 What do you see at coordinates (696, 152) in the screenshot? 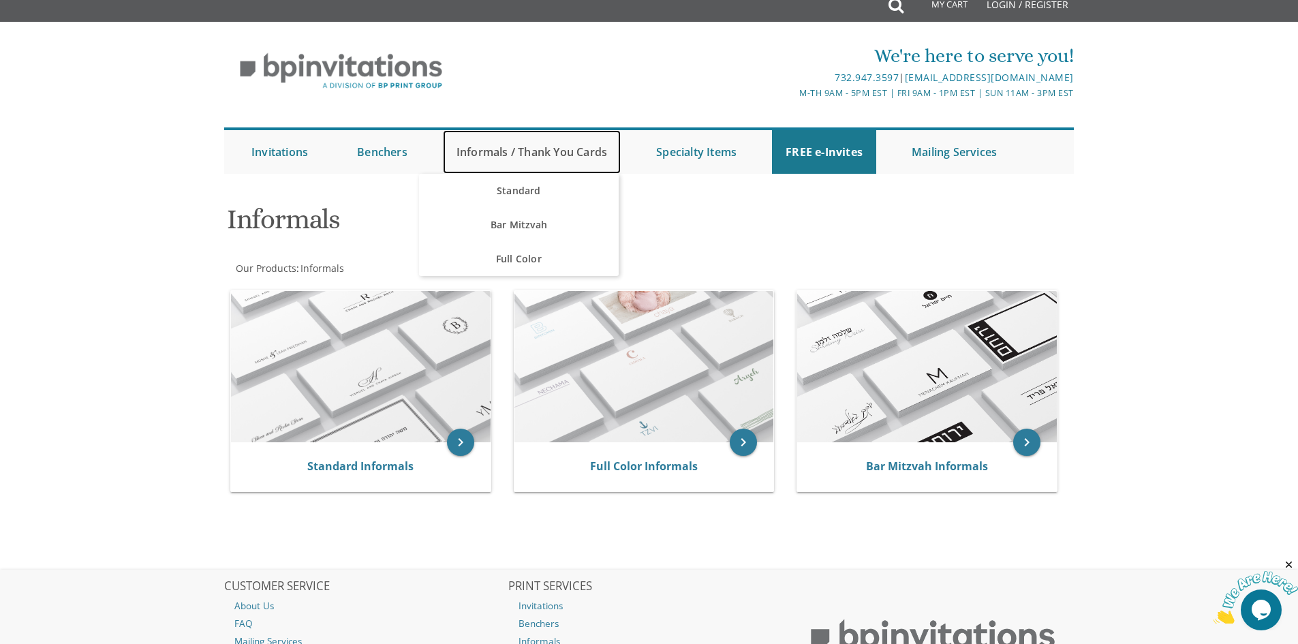
I see `a: Specialty Items` at bounding box center [696, 152].